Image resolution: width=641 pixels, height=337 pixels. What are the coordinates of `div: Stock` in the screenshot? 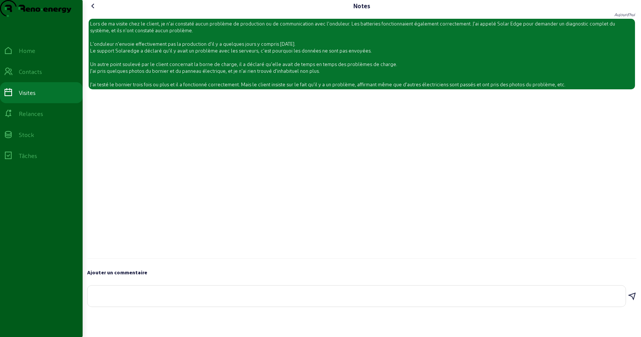 It's located at (26, 135).